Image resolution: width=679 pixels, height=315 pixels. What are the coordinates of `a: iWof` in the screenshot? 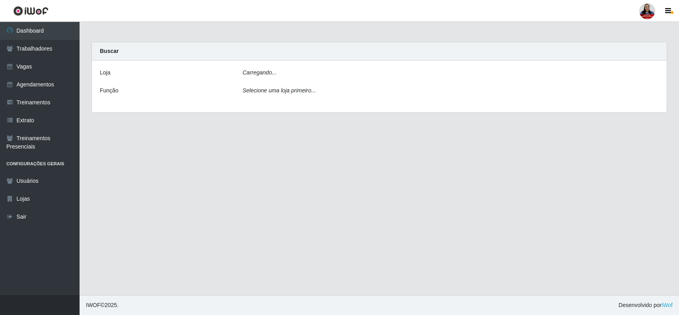 It's located at (667, 305).